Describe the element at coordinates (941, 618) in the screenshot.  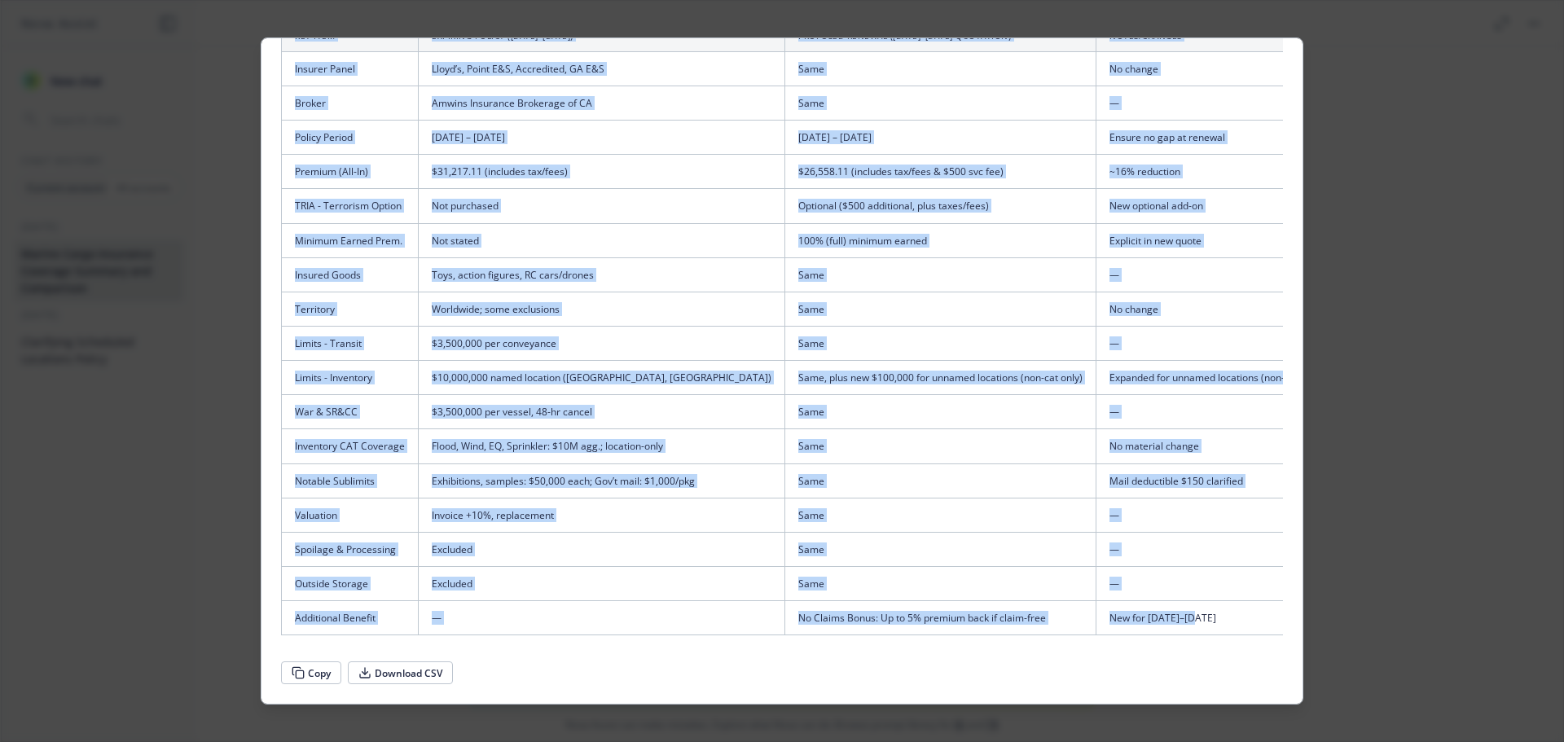
I see `td: No Claims Bonus: Up to 5% premium back if claim-free` at that location.